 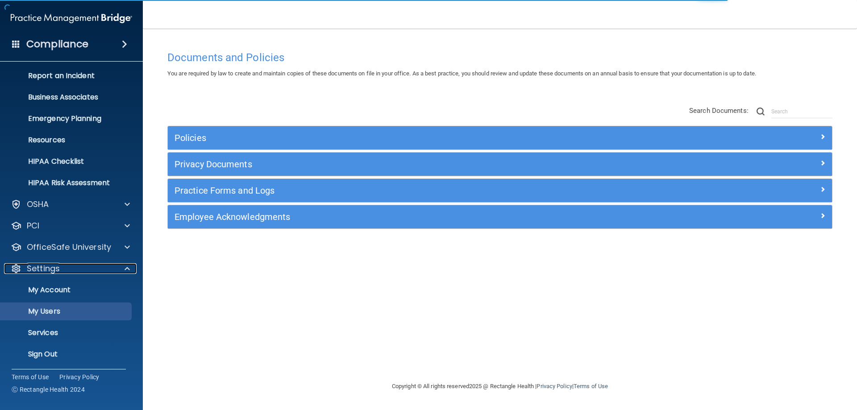 I want to click on h5: Policies, so click(x=417, y=138).